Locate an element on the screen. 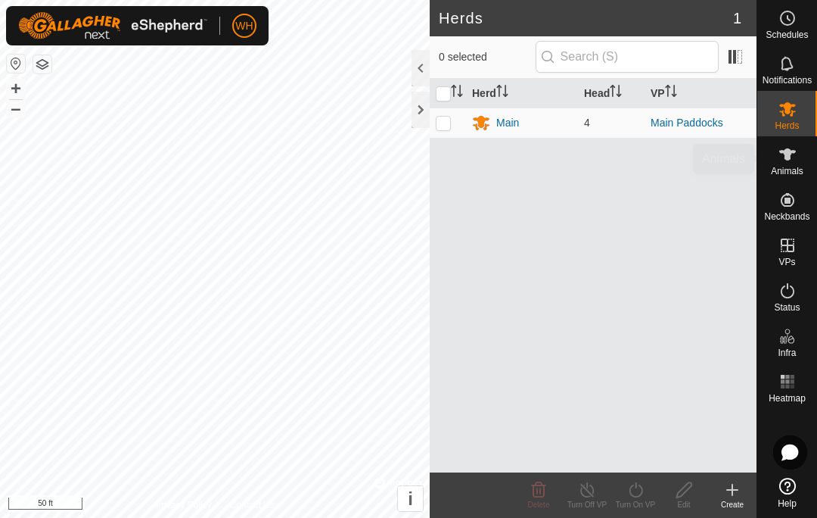  a: Contact Us is located at coordinates (252, 505).